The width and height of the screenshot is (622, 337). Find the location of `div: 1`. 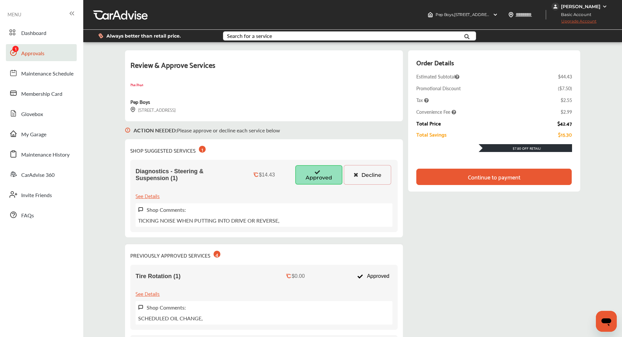

div: 1 is located at coordinates (202, 149).